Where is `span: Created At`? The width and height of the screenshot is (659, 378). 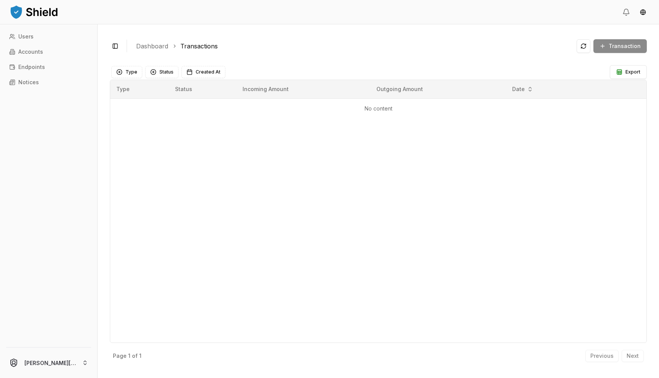 span: Created At is located at coordinates (208, 72).